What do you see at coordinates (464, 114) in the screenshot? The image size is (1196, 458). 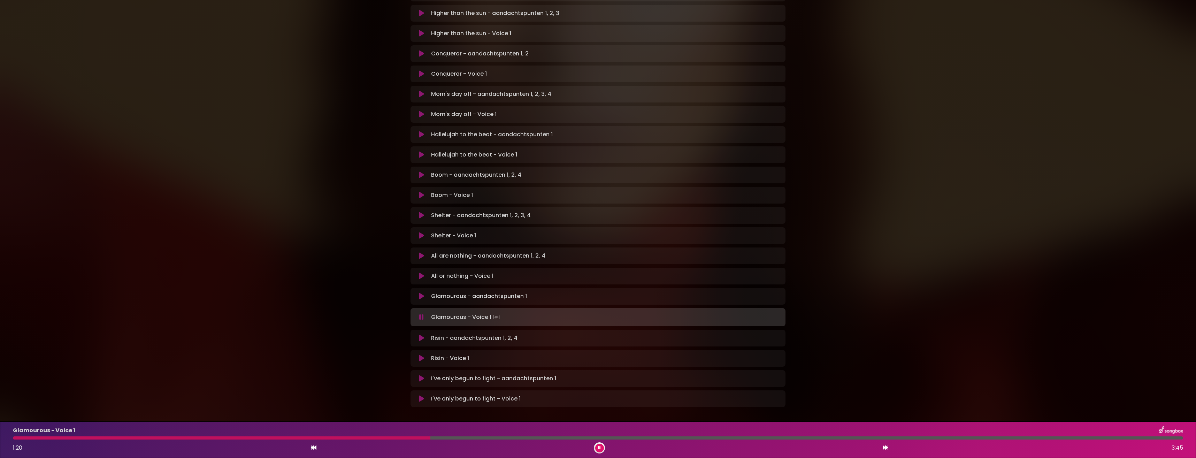 I see `p: Mom's day off - Voice 1` at bounding box center [464, 114].